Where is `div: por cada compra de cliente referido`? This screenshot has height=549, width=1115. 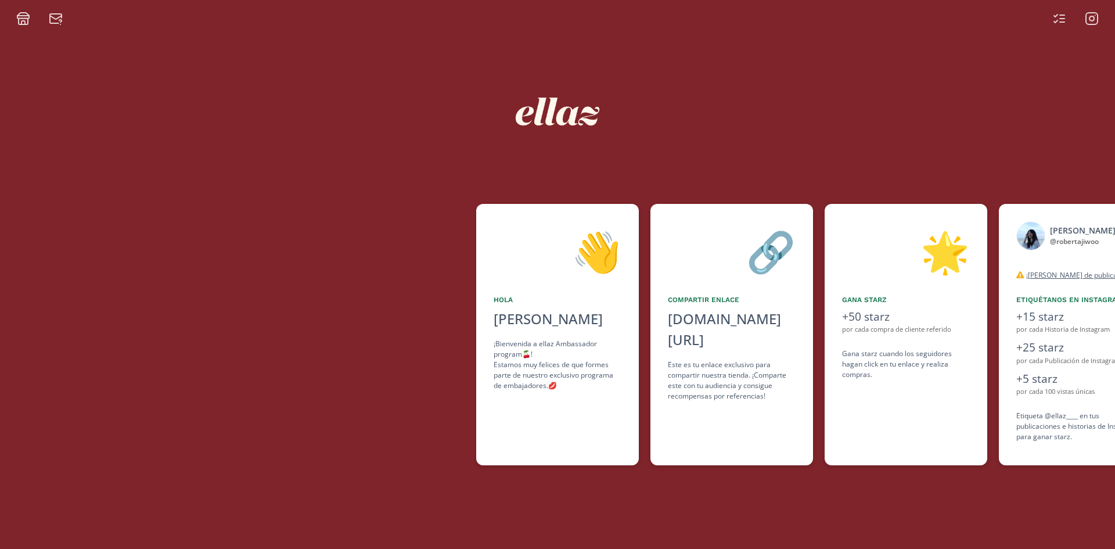
div: por cada compra de cliente referido is located at coordinates (906, 329).